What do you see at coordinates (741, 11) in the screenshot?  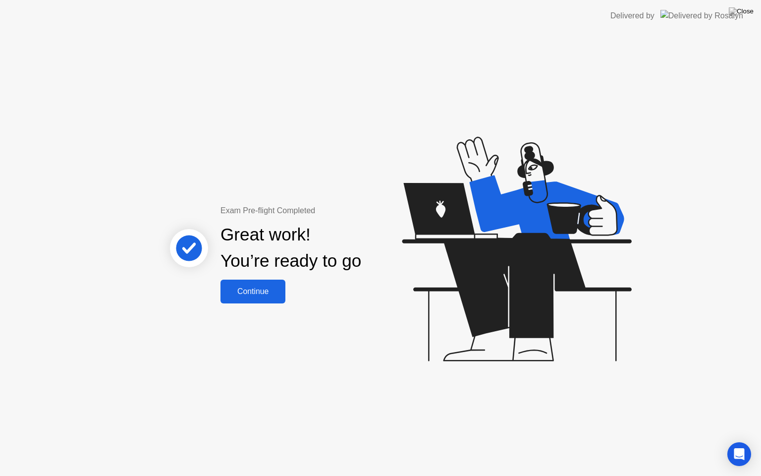 I see `img: Close` at bounding box center [741, 11].